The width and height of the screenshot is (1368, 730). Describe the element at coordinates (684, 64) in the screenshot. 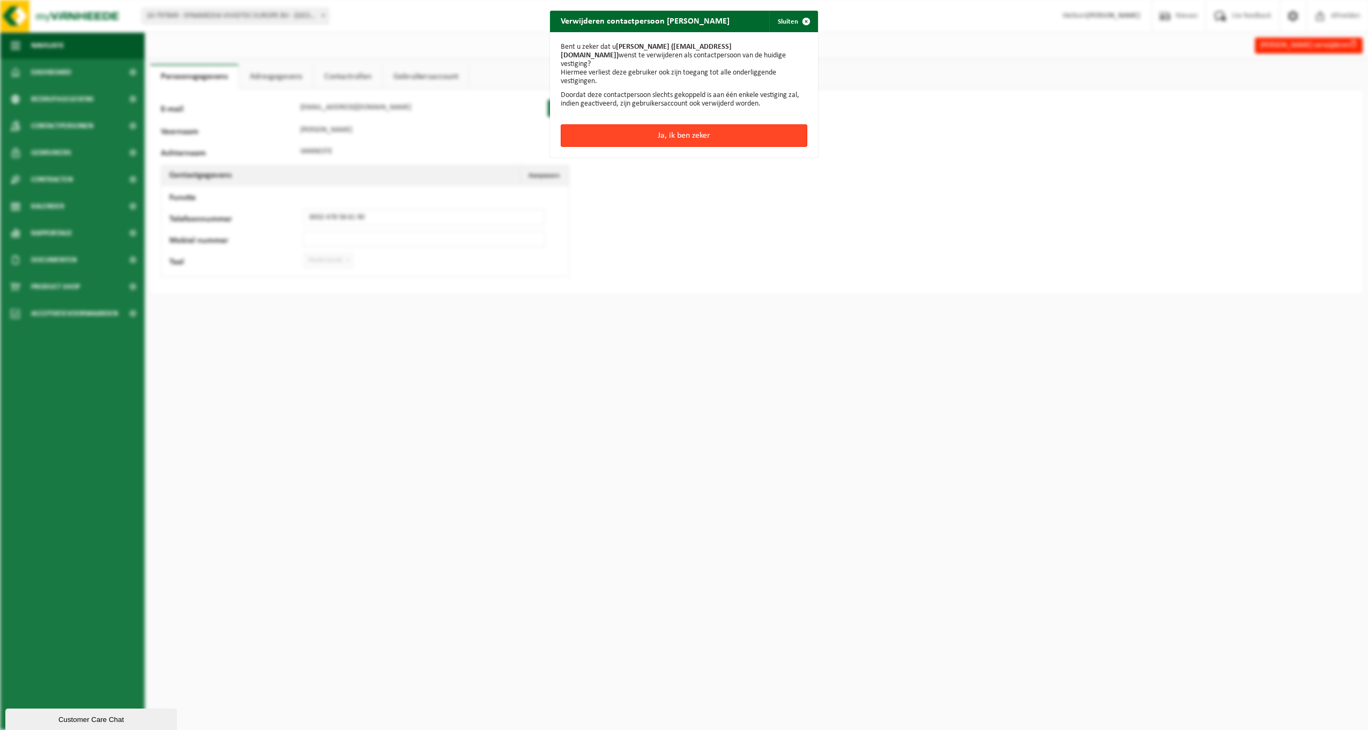

I see `p: Bent u zeker dat u wenst te verwijderen als contactpersoon van de huidige vestiging? Hiermee verl...` at that location.